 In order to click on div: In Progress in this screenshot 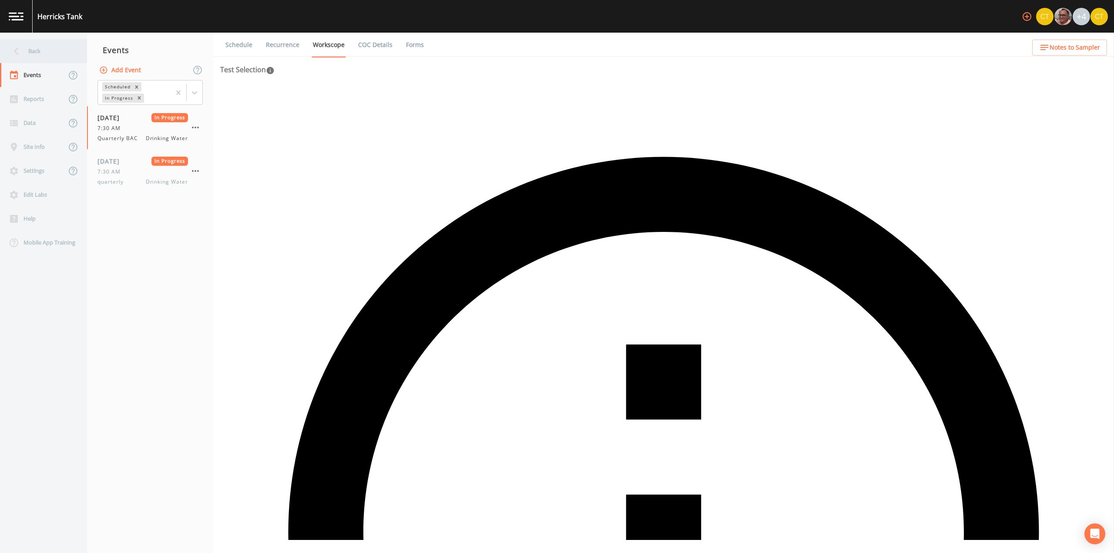, I will do `click(118, 98)`.